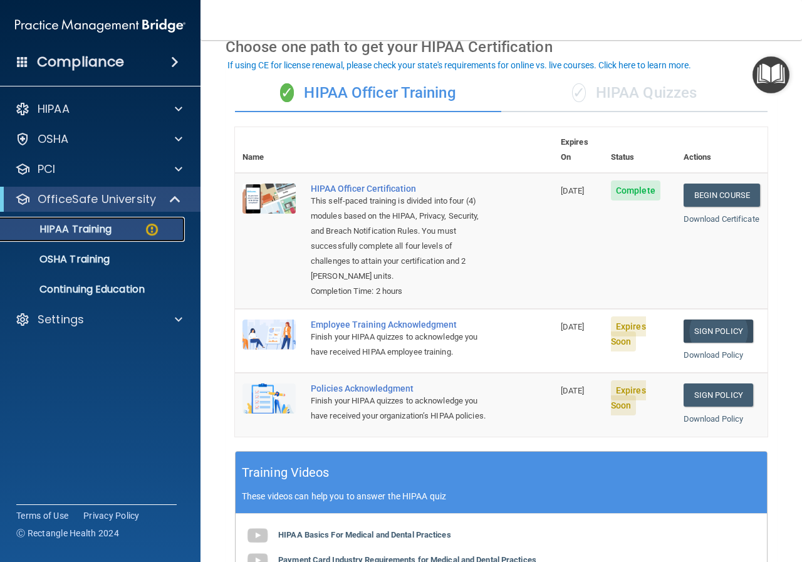 Image resolution: width=802 pixels, height=562 pixels. I want to click on p: These videos can help you to answer the HIPAA quiz, so click(501, 496).